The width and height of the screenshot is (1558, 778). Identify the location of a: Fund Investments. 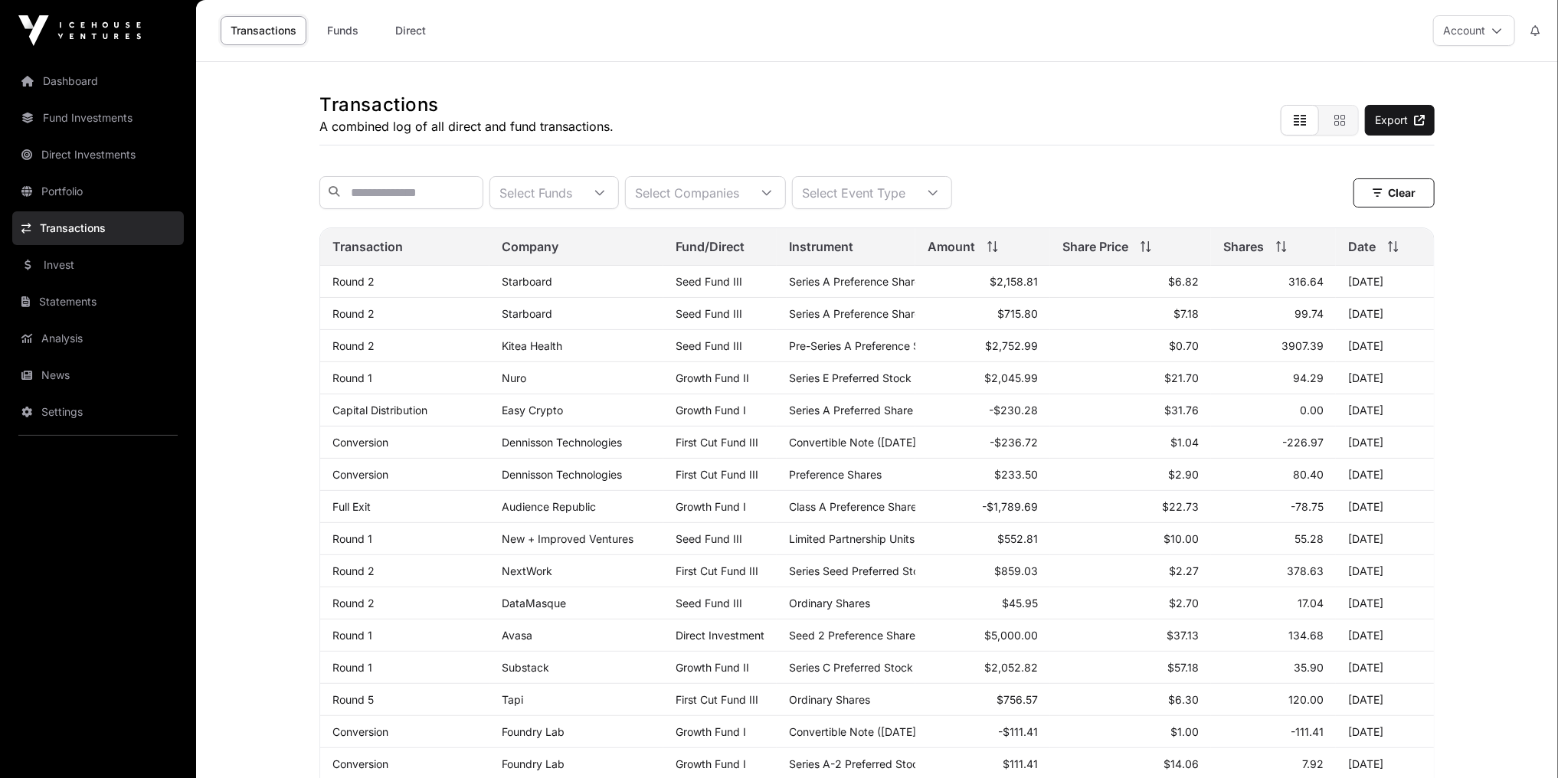
(98, 118).